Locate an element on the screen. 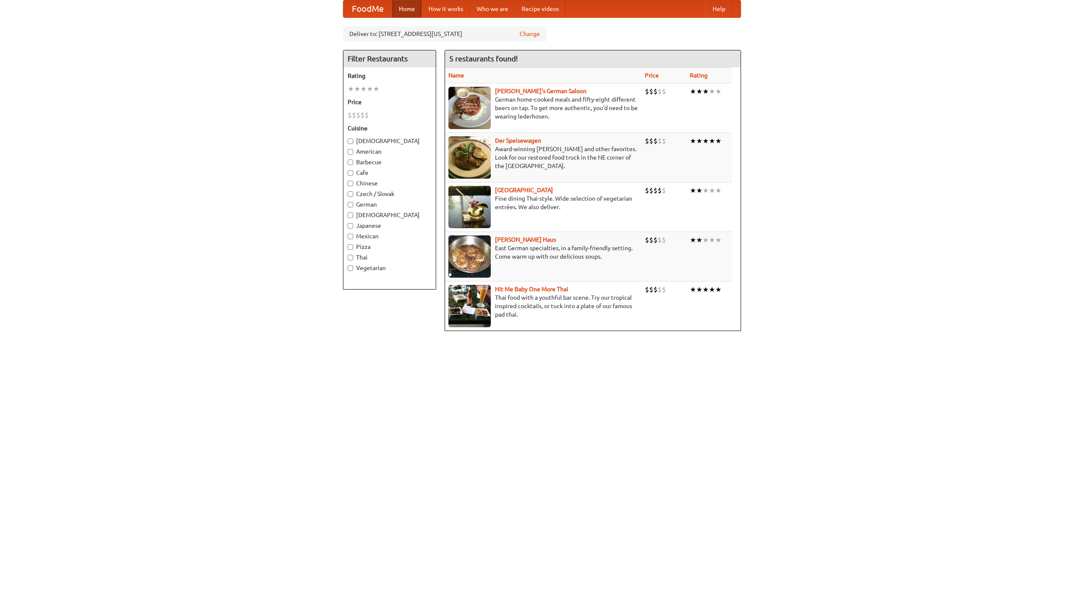  img: speisewagen.jpg is located at coordinates (470, 157).